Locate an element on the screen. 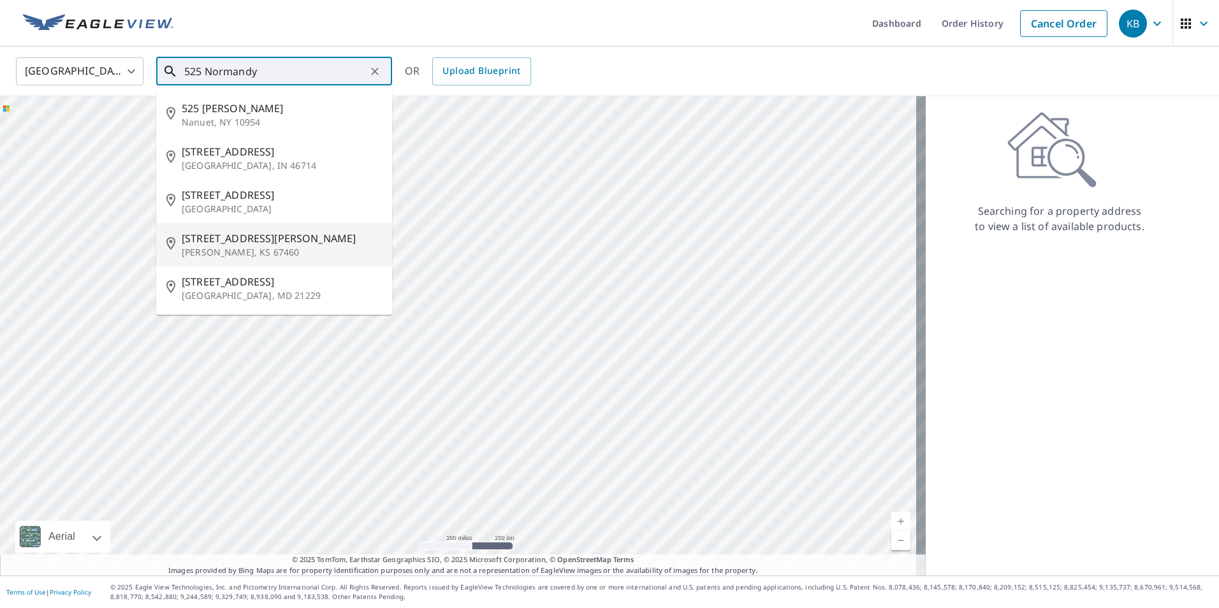  input: Search by address or latitude-longitude is located at coordinates (275, 71).